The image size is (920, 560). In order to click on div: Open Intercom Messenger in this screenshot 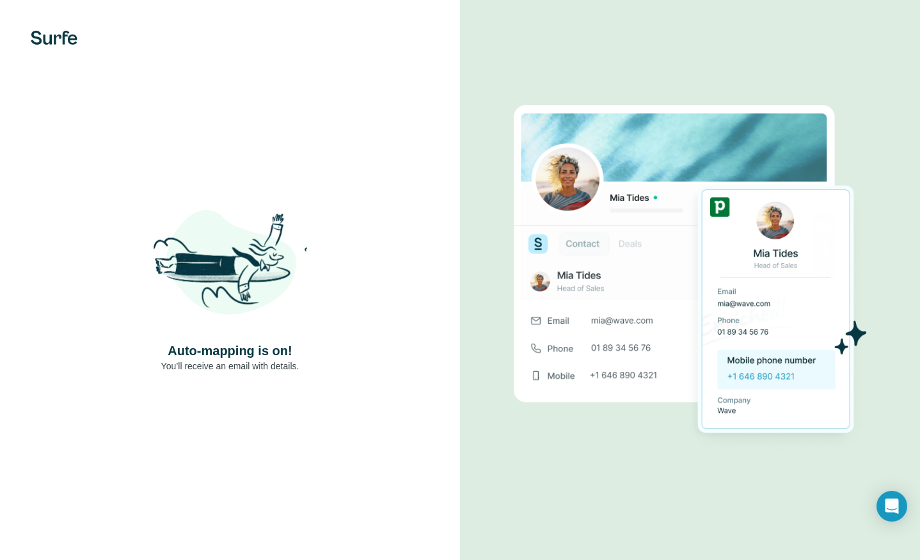, I will do `click(892, 506)`.